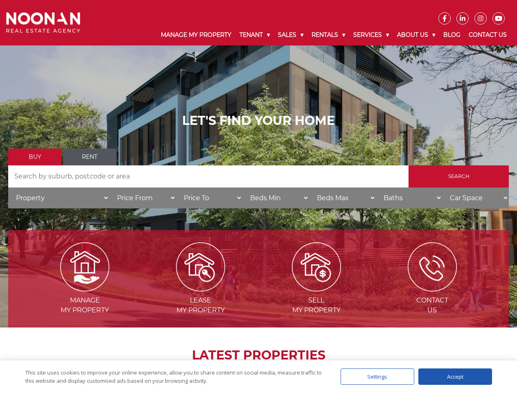 The image size is (517, 393). What do you see at coordinates (455, 377) in the screenshot?
I see `div: Accept` at bounding box center [455, 377].